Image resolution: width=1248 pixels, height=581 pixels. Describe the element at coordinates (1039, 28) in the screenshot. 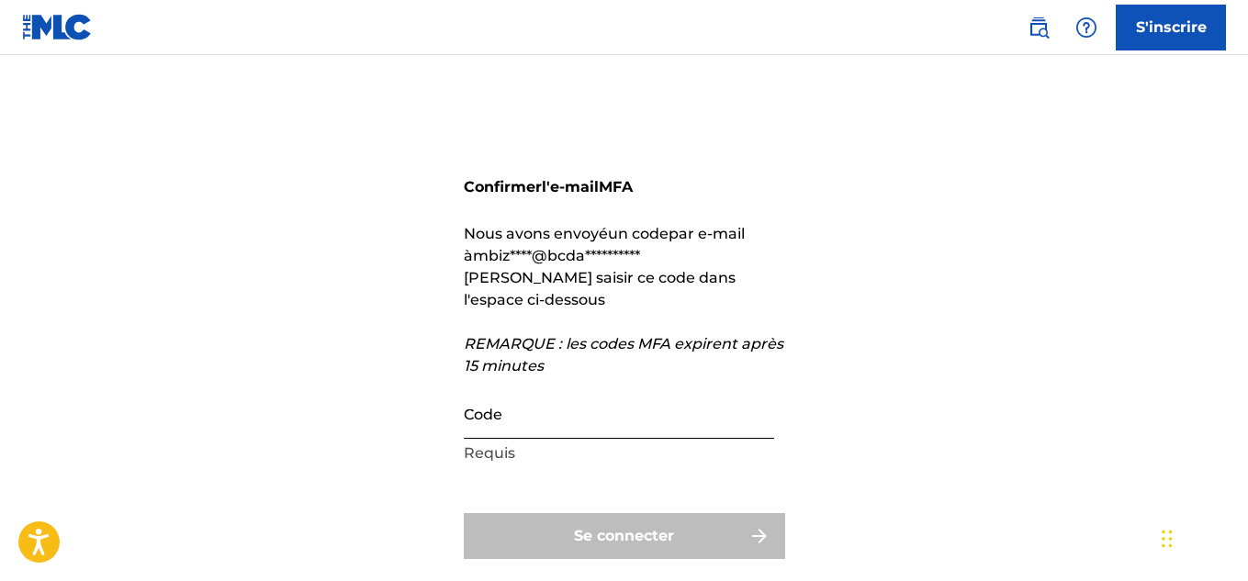

I see `a: Recherche publique` at that location.